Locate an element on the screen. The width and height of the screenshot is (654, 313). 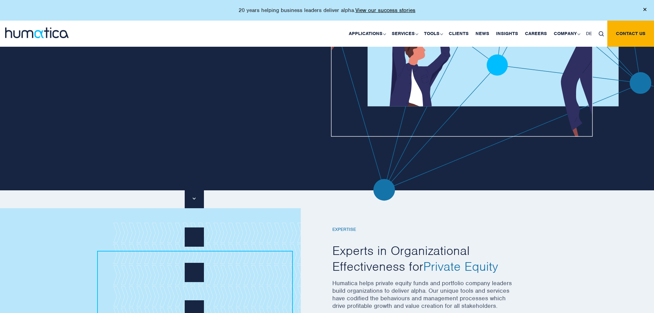
span: DE is located at coordinates (589, 33).